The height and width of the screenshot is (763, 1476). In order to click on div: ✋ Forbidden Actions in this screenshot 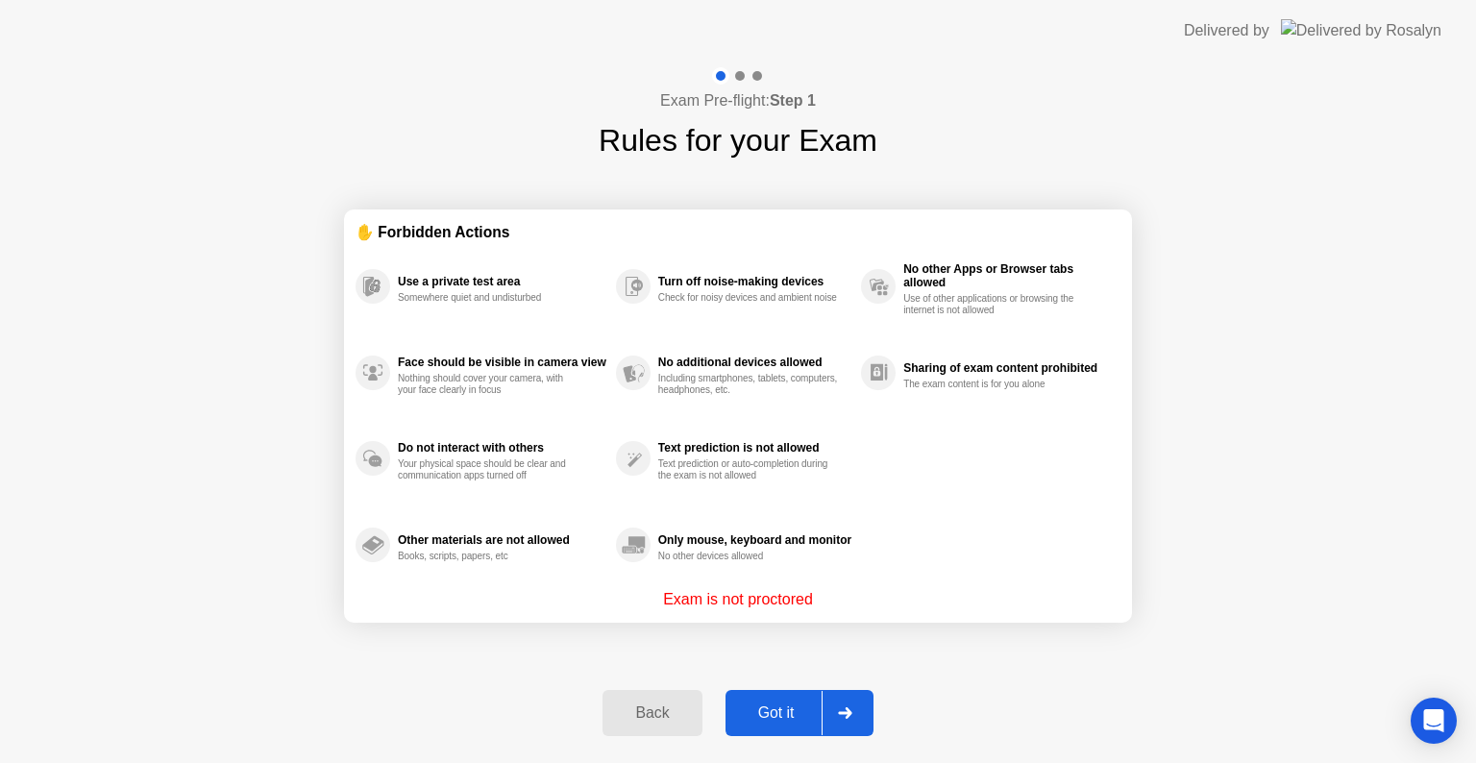, I will do `click(738, 232)`.